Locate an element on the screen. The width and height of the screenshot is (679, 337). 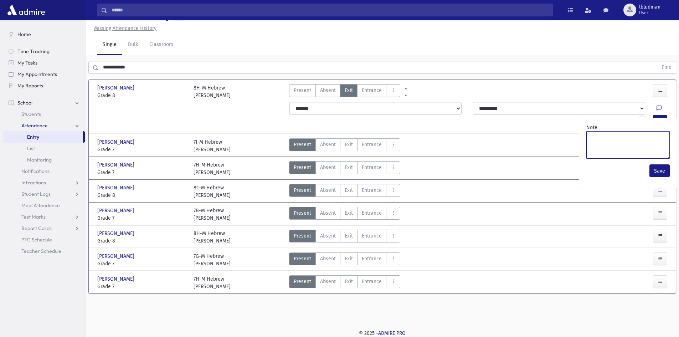
img: AdmirePro is located at coordinates (26, 10).